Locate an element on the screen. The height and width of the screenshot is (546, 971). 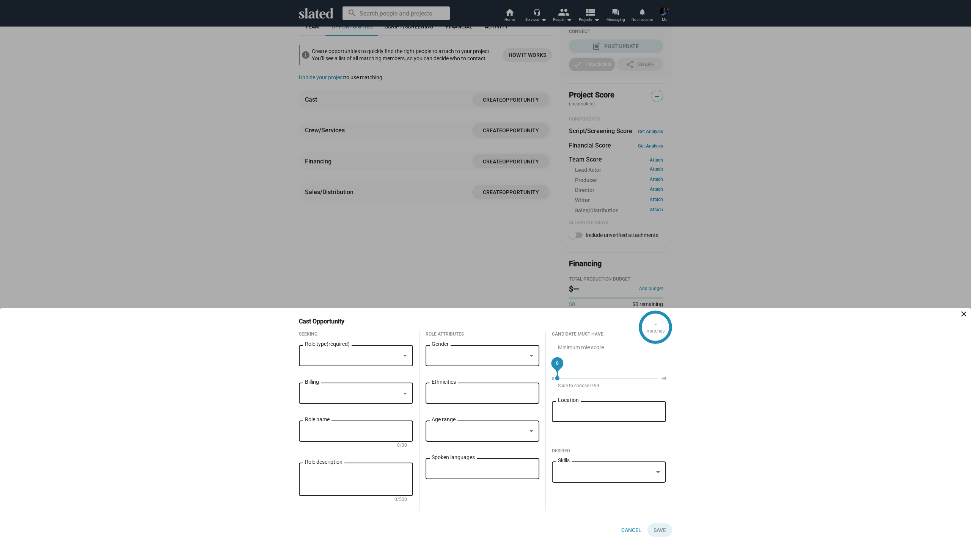
mat-hint: 0/500 is located at coordinates (401, 500).